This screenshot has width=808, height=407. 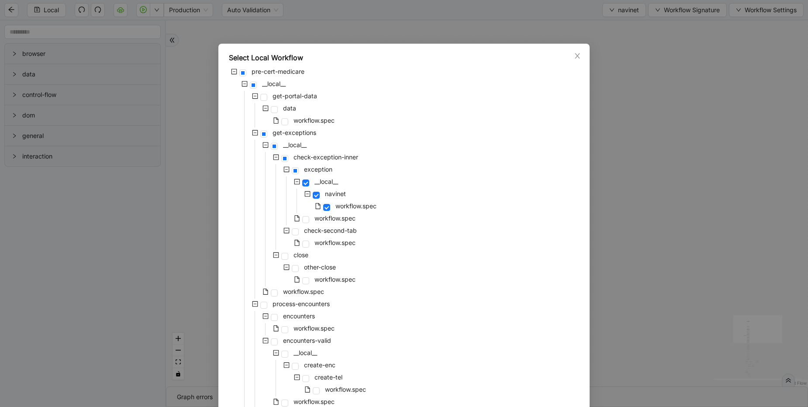 What do you see at coordinates (289, 108) in the screenshot?
I see `span: data` at bounding box center [289, 108].